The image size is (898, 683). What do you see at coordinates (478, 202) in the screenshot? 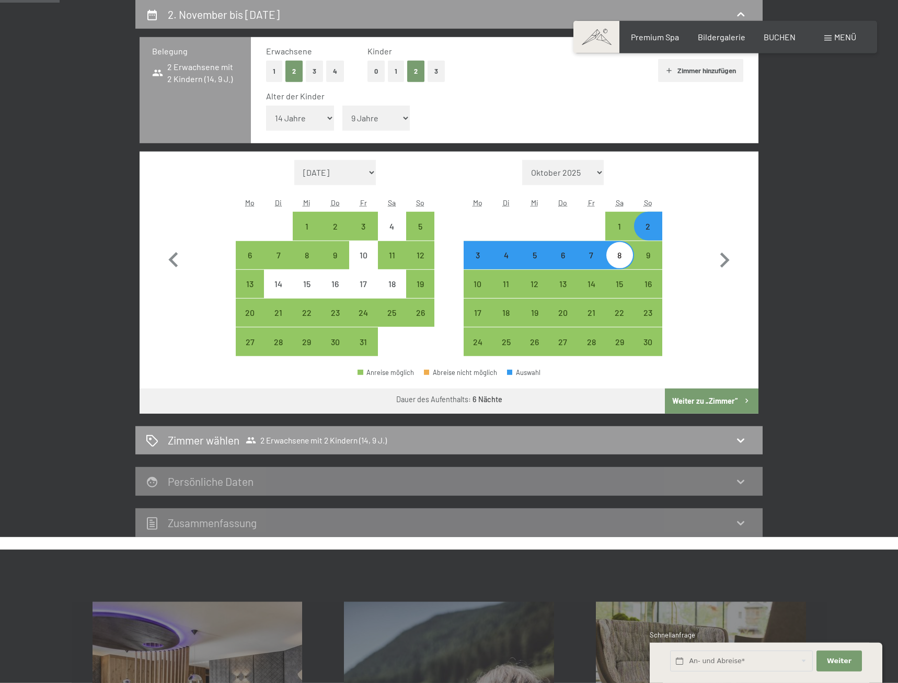
I see `abbr: Montag` at bounding box center [478, 202].